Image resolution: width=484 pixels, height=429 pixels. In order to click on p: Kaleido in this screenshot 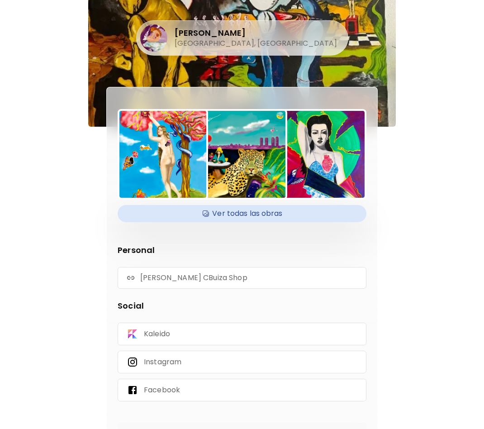, I will do `click(157, 334)`.